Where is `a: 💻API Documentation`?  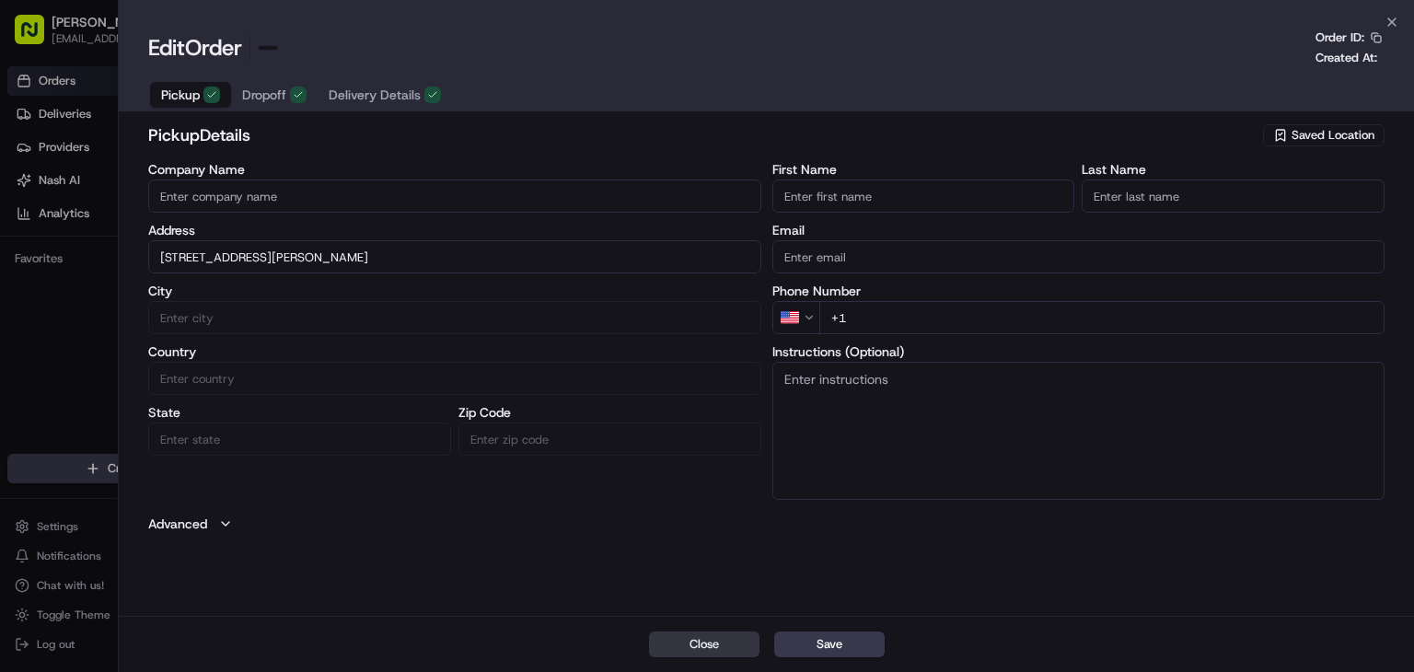 a: 💻API Documentation is located at coordinates (226, 420).